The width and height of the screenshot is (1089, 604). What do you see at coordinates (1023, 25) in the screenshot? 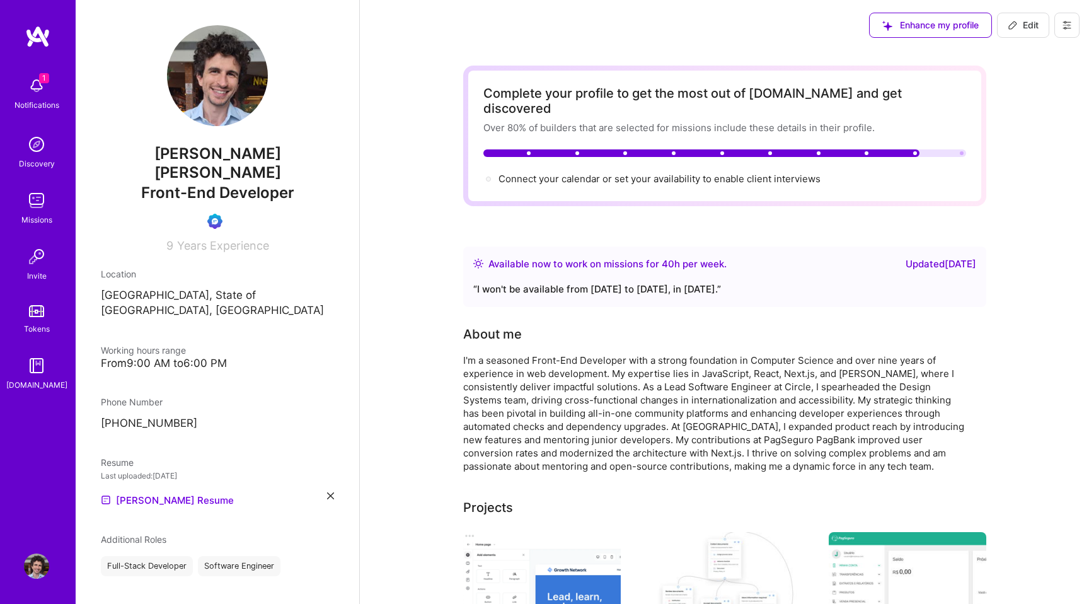
I see `span: Edit` at bounding box center [1023, 25].